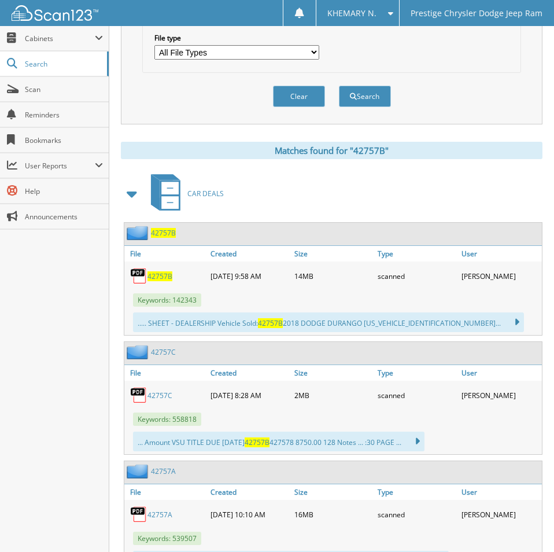 This screenshot has width=554, height=552. Describe the element at coordinates (365, 96) in the screenshot. I see `button: Search` at that location.